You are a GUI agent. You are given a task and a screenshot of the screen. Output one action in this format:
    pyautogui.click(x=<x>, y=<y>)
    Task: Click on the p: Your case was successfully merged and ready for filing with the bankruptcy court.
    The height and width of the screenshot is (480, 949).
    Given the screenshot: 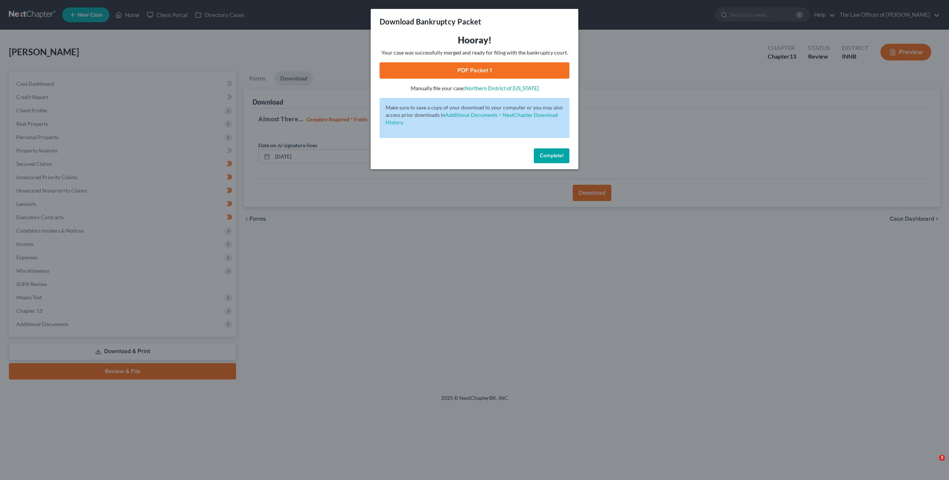 What is the action you would take?
    pyautogui.click(x=475, y=53)
    